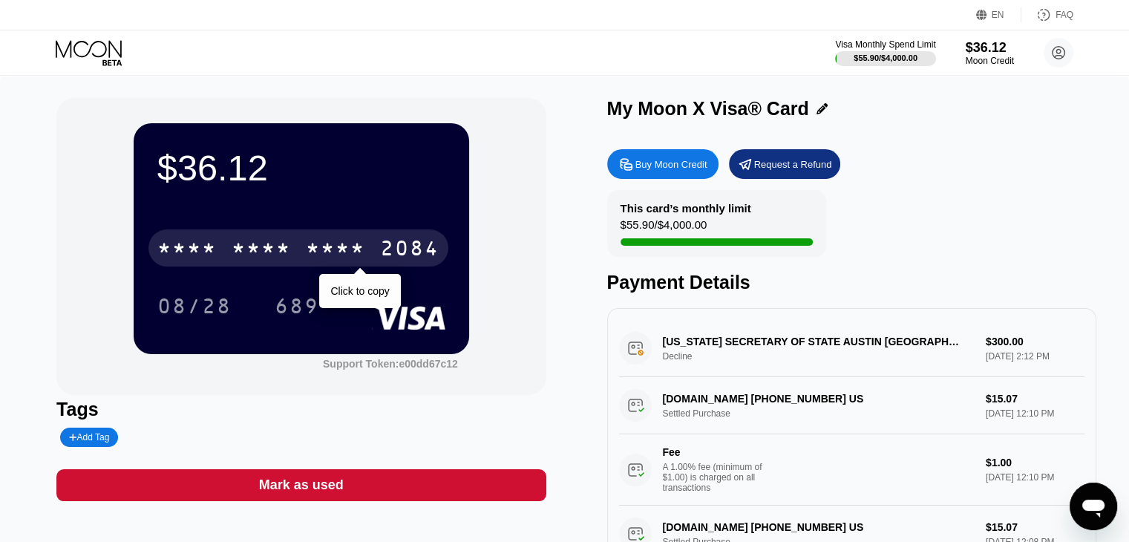 This screenshot has width=1129, height=542. I want to click on div: Visa Monthly Spend Limit, so click(885, 45).